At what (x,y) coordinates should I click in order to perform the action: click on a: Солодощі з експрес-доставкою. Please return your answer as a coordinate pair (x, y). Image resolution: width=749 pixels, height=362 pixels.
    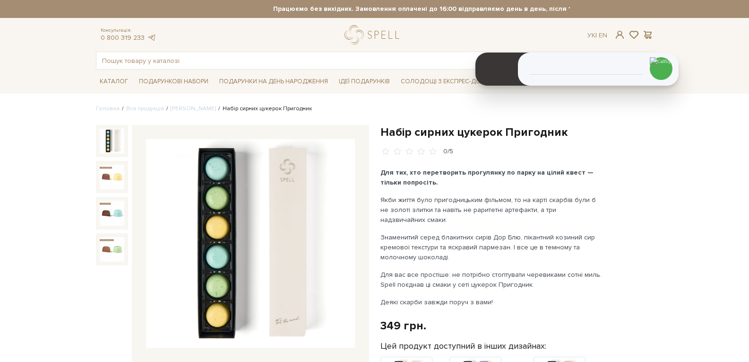
    Looking at the image, I should click on (456, 81).